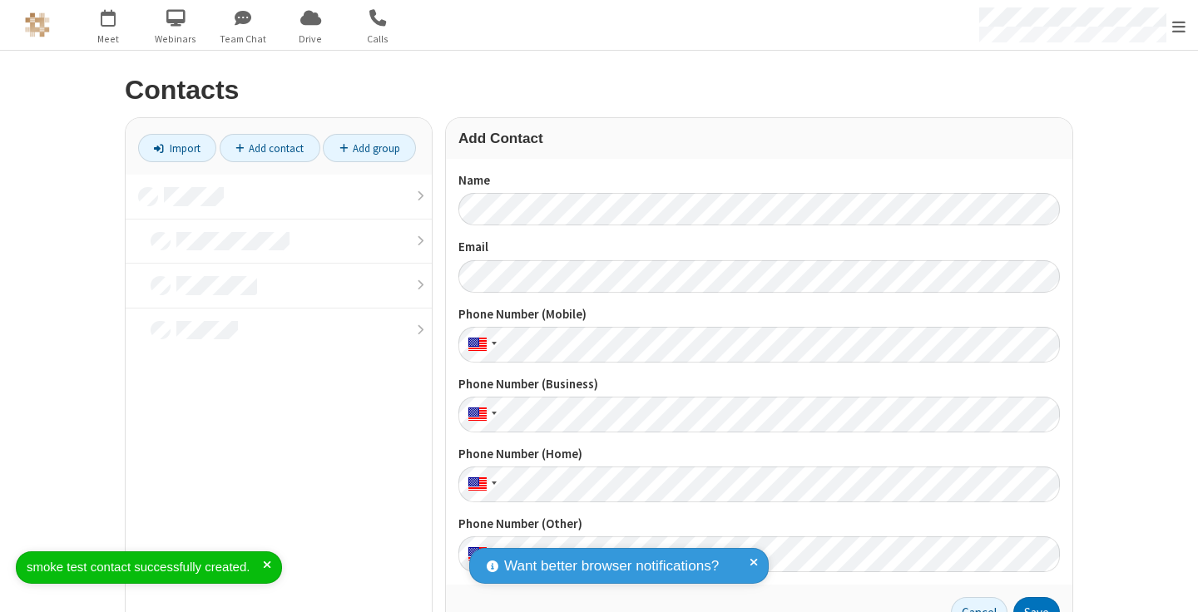 This screenshot has height=612, width=1198. What do you see at coordinates (108, 39) in the screenshot?
I see `span: Meet` at bounding box center [108, 39].